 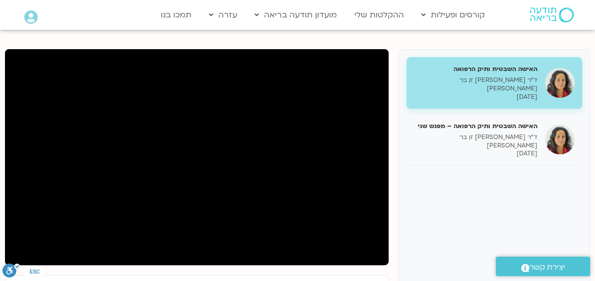 I want to click on img: תודעה בריאה, so click(x=552, y=15).